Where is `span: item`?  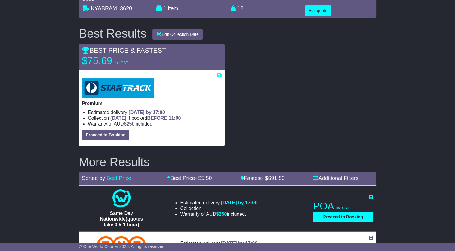 span: item is located at coordinates (173, 8).